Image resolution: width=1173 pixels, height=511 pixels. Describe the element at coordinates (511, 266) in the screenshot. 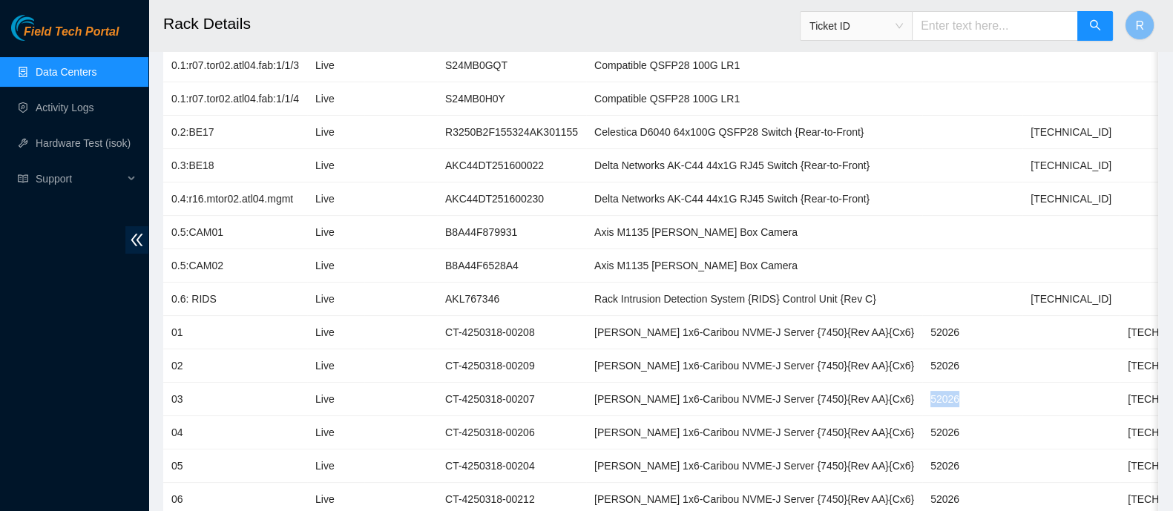

I see `td: B8A44F6528A4` at that location.